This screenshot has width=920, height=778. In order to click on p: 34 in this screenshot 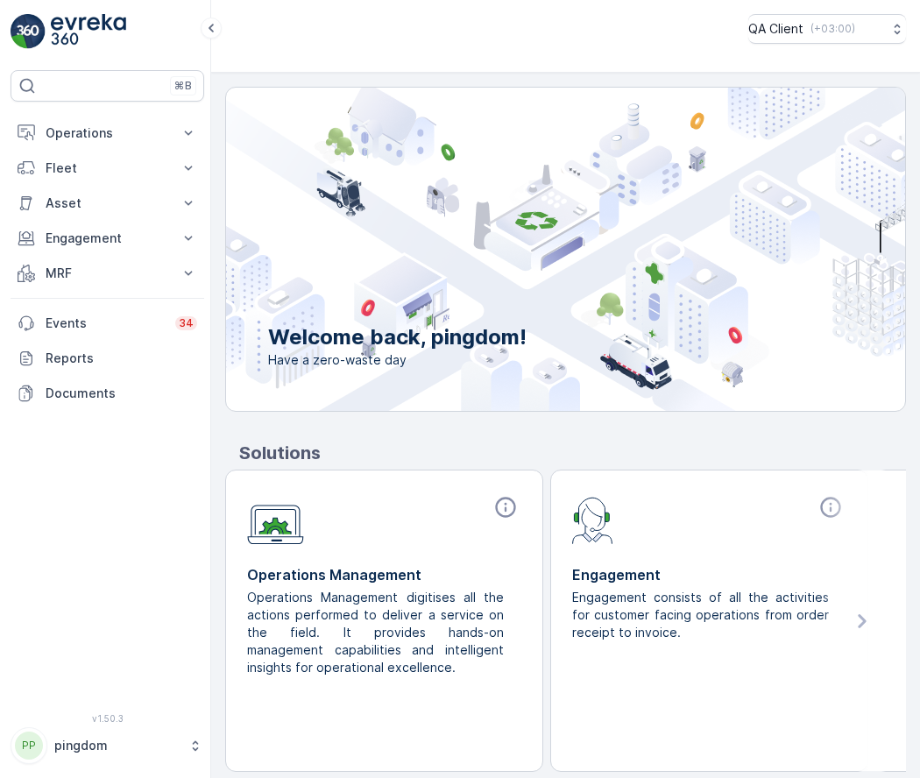, I will do `click(186, 323)`.